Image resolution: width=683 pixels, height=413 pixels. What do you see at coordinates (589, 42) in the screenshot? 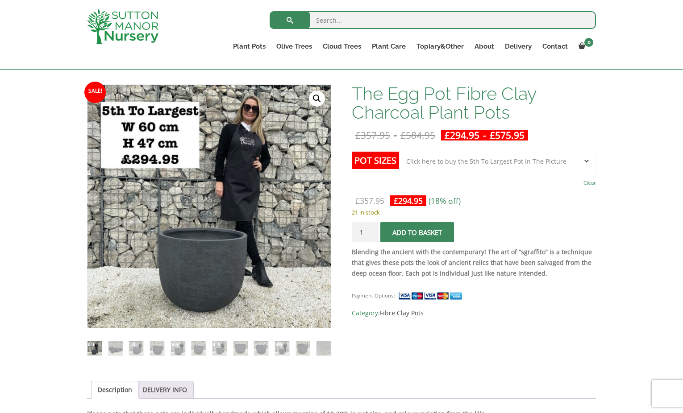
I see `span: 0` at bounding box center [589, 42].